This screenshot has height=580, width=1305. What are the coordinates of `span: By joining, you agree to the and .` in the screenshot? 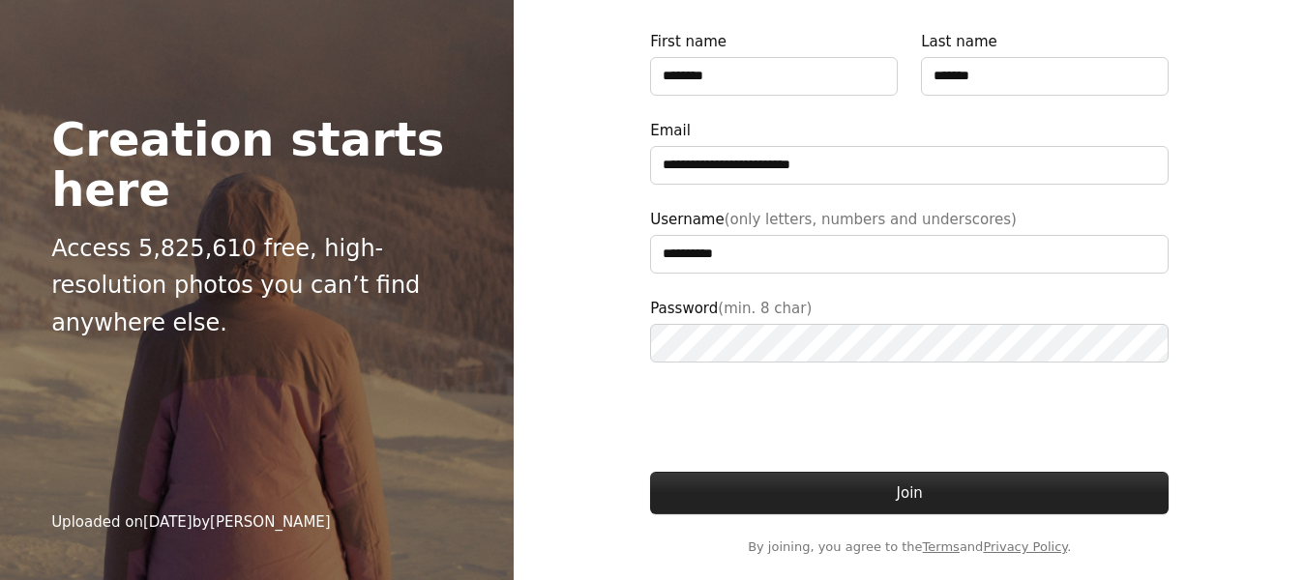 It's located at (909, 548).